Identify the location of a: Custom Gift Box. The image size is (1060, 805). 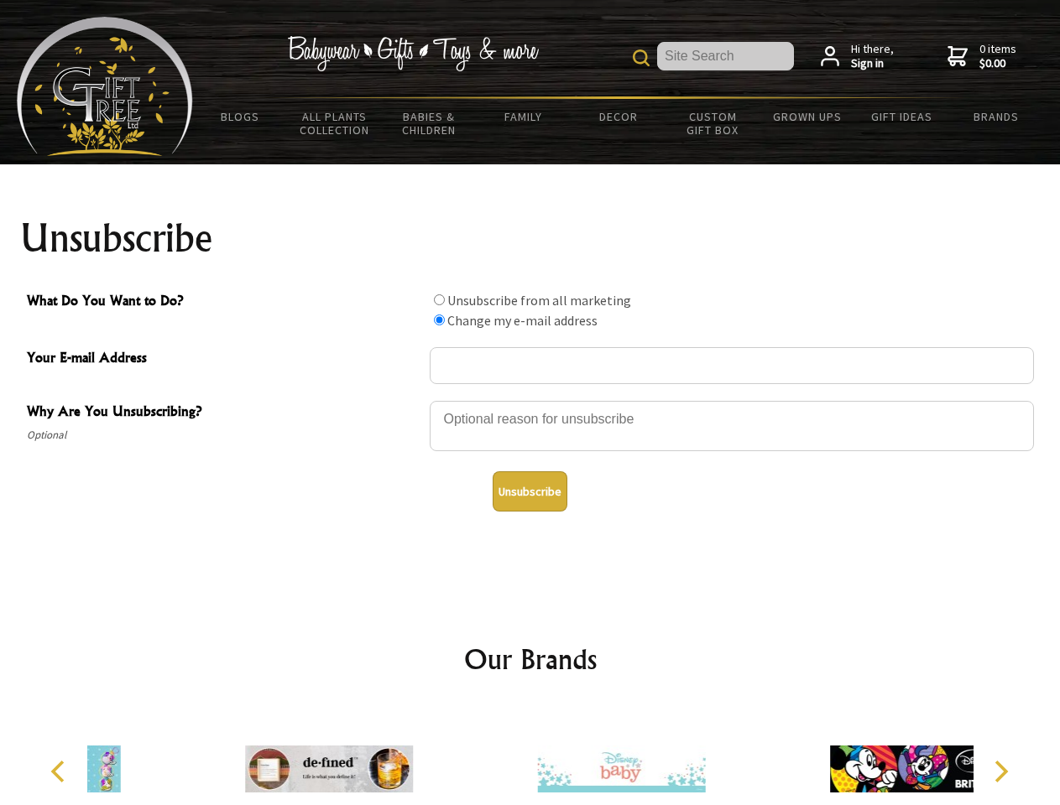
(712, 123).